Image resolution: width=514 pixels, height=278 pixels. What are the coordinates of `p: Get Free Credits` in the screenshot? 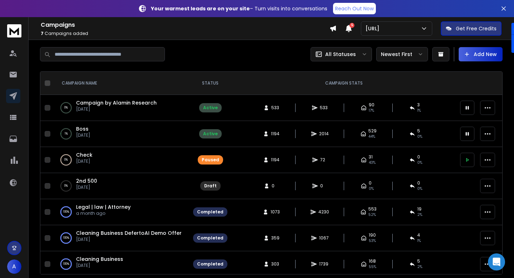 It's located at (476, 29).